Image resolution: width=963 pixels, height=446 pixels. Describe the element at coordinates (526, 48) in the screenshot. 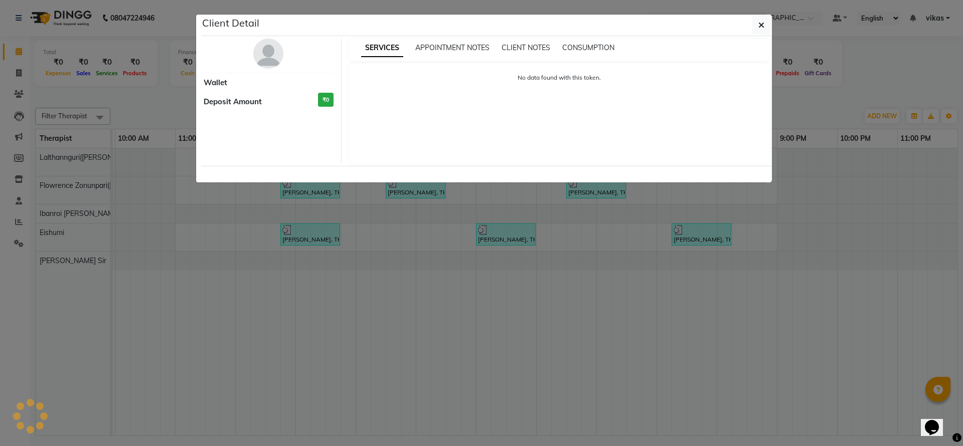

I see `span: CLIENT NOTES` at that location.